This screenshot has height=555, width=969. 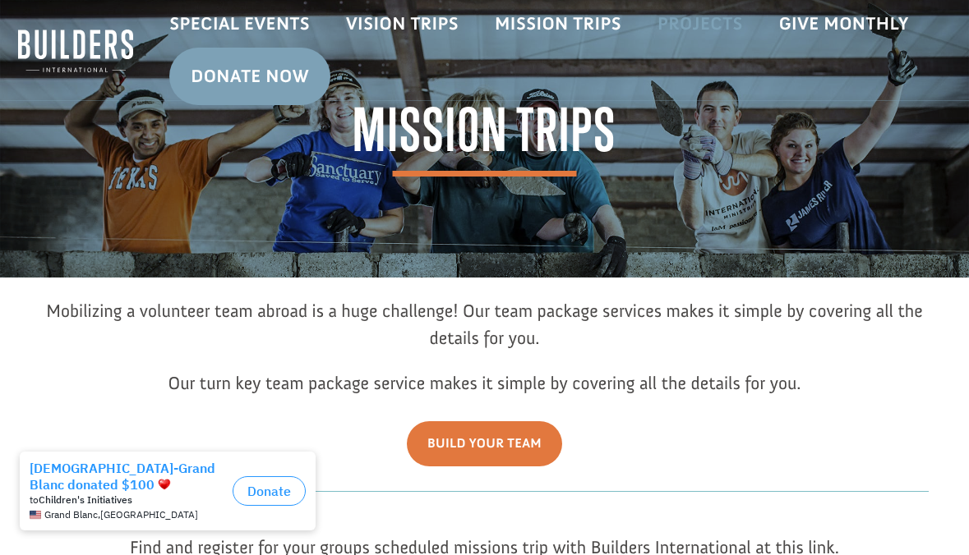 What do you see at coordinates (164, 41) in the screenshot?
I see `img: emoji heart` at bounding box center [164, 41].